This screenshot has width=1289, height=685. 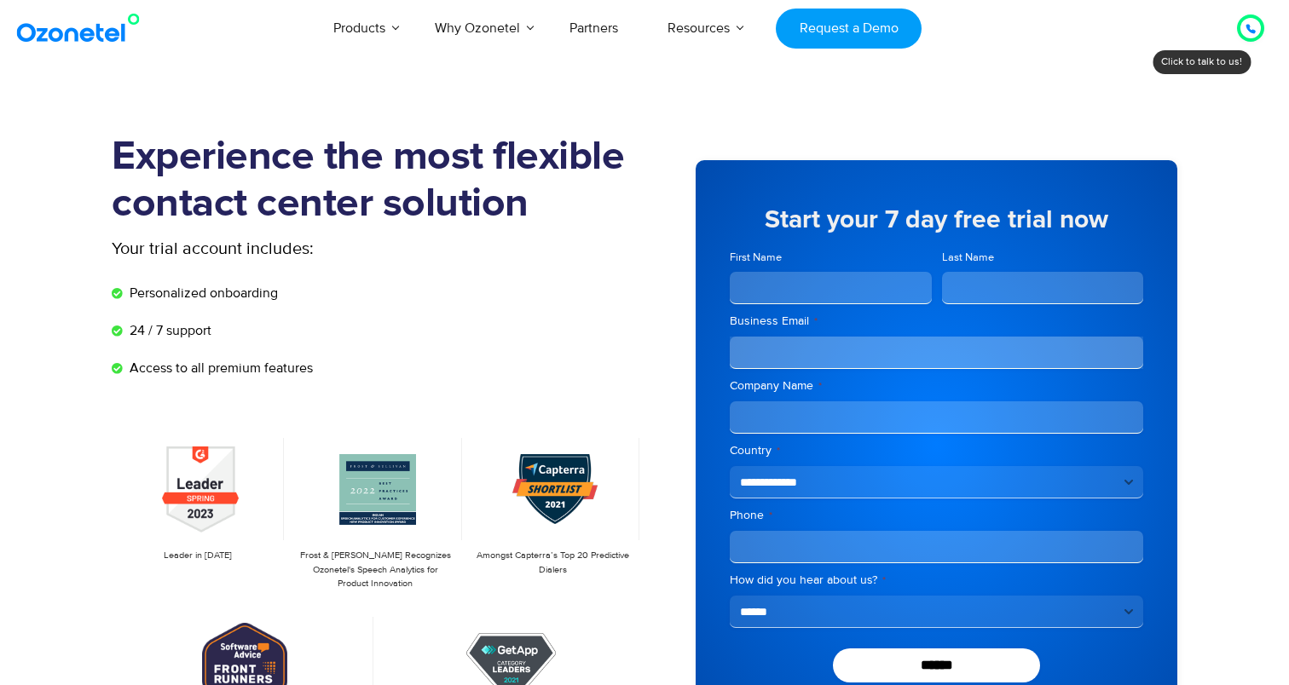 I want to click on label: Country, so click(x=936, y=451).